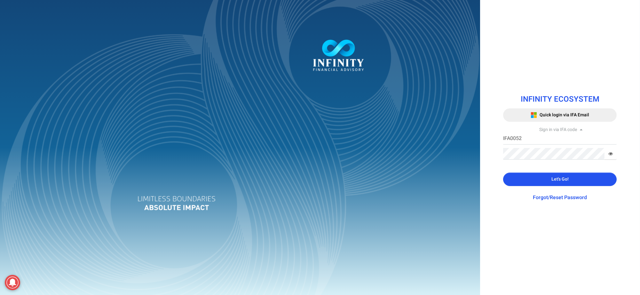  Describe the element at coordinates (560, 179) in the screenshot. I see `button: Let's Go!` at that location.